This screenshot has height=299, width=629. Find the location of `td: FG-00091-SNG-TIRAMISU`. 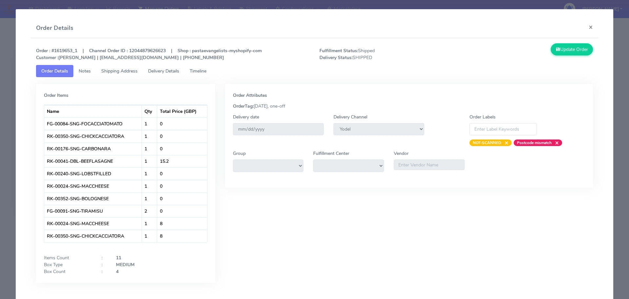

td: FG-00091-SNG-TIRAMISU is located at coordinates (93, 211).